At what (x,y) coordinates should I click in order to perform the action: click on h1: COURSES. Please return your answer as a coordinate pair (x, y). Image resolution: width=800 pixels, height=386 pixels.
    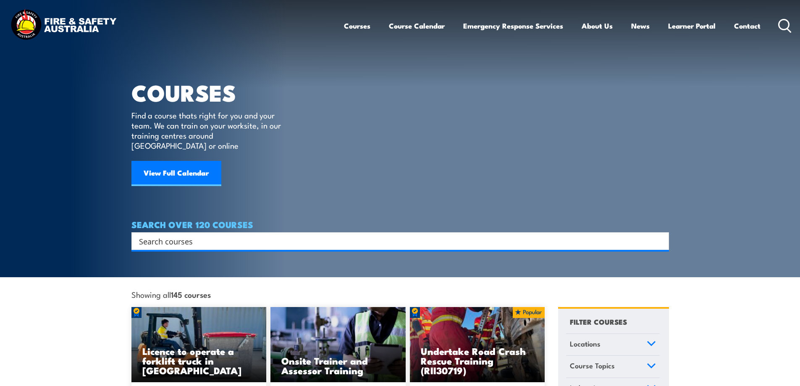
    Looking at the image, I should click on (212, 92).